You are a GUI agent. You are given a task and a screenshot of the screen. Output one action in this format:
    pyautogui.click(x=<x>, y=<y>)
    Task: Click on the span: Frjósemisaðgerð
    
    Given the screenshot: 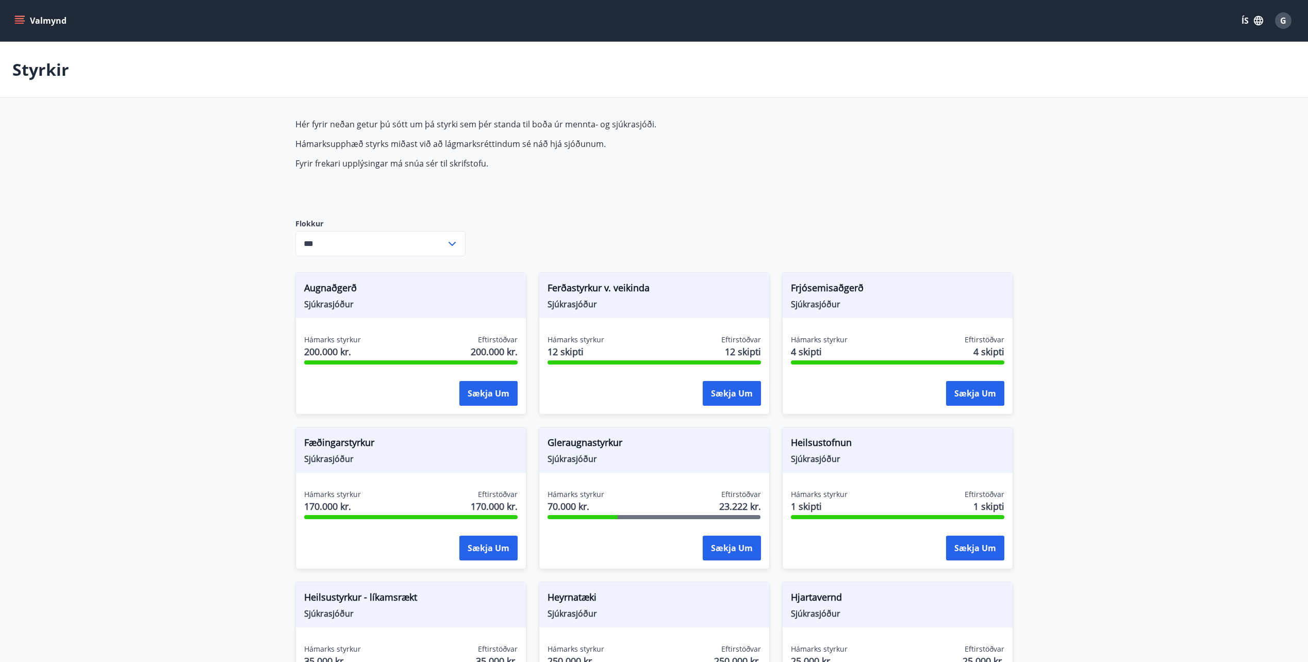 What is the action you would take?
    pyautogui.click(x=897, y=290)
    